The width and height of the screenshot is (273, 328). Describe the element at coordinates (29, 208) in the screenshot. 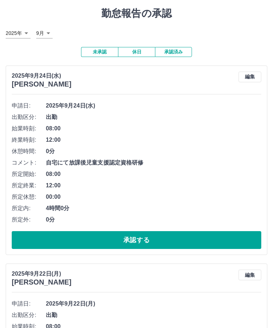

I see `span: 所定内:` at that location.